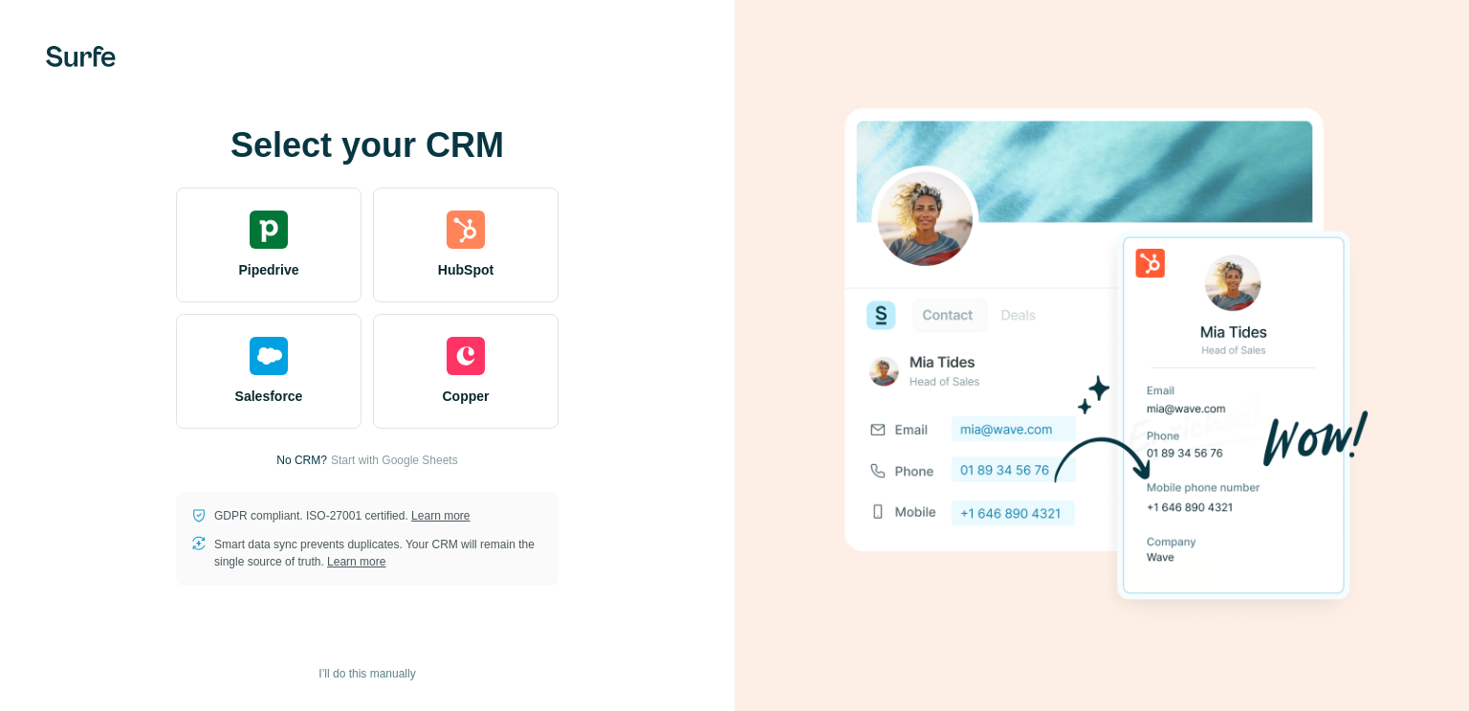  What do you see at coordinates (268, 270) in the screenshot?
I see `span: Pipedrive` at bounding box center [268, 270].